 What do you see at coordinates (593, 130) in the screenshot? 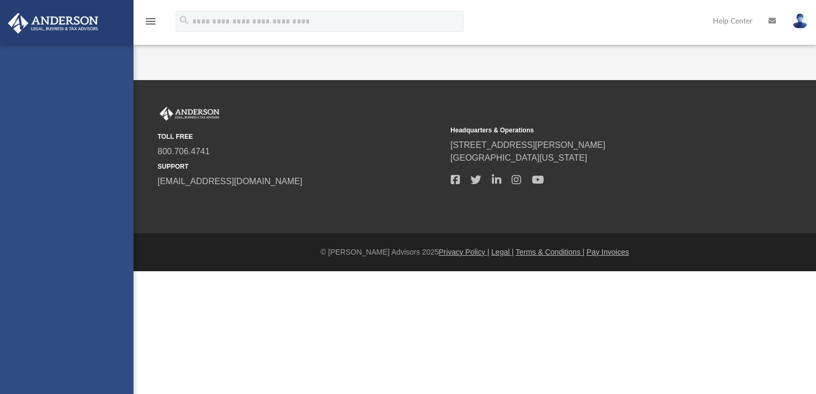
I see `small: Headquarters & Operations` at bounding box center [593, 130].